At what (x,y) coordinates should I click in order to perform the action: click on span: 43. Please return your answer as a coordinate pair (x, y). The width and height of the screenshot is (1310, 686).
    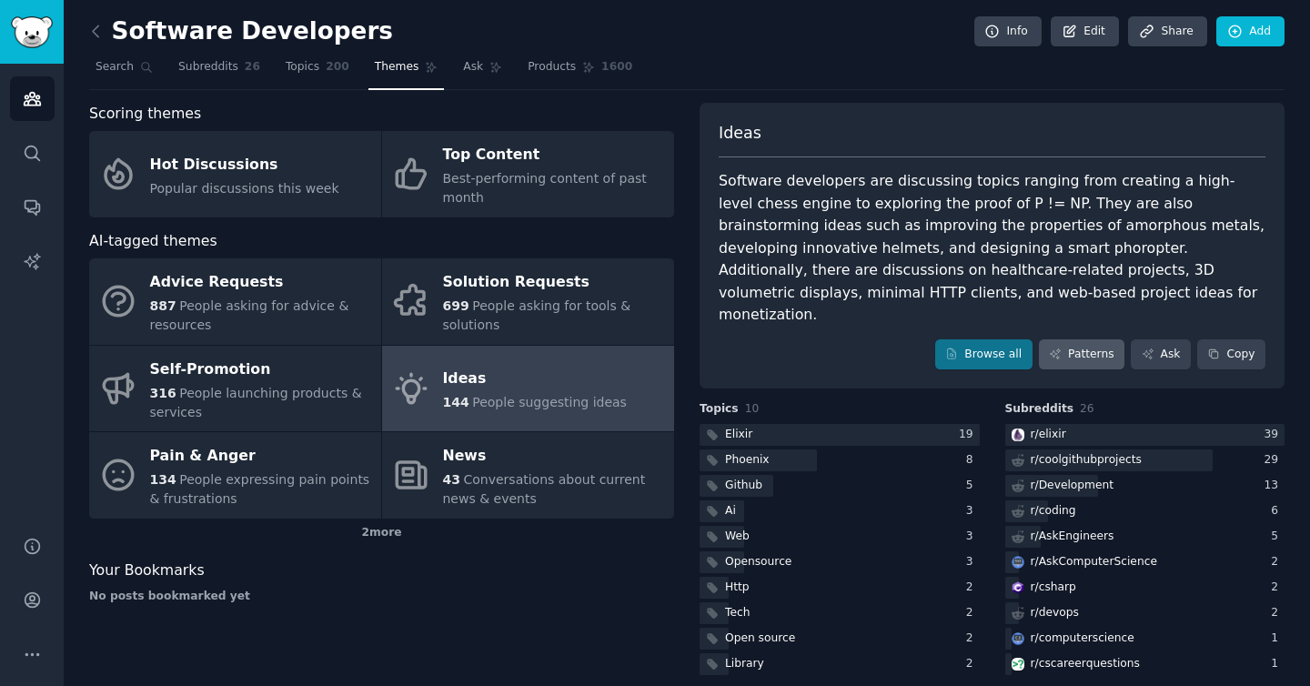
    Looking at the image, I should click on (451, 479).